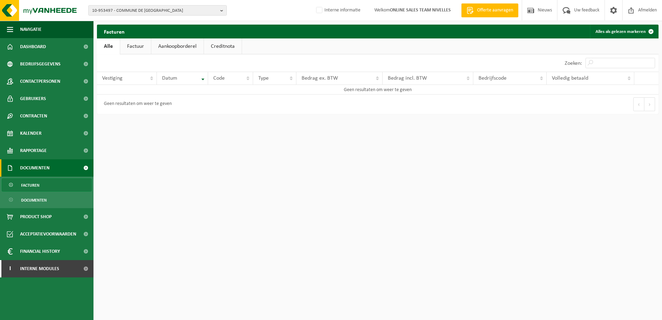  What do you see at coordinates (135, 46) in the screenshot?
I see `a: Factuur` at bounding box center [135, 46].